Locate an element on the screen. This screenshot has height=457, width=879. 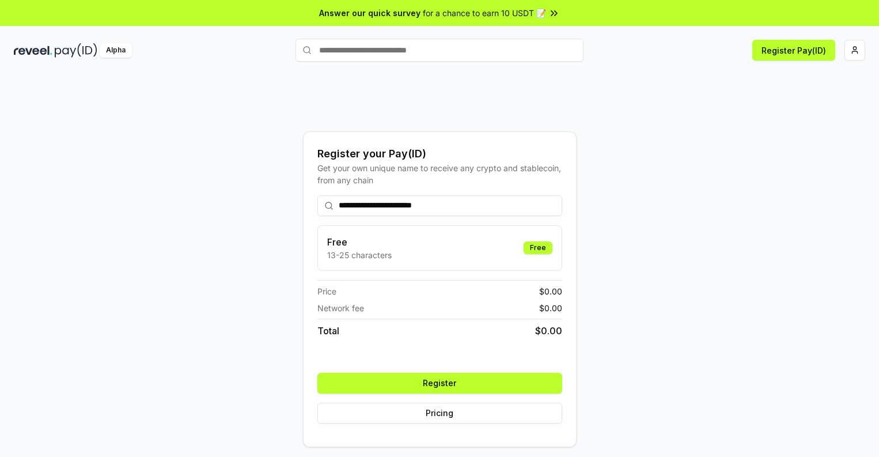
div: Alpha is located at coordinates (116, 50).